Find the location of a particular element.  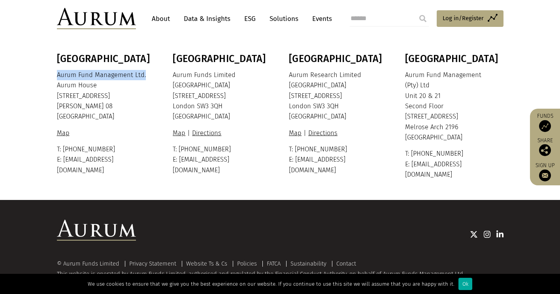

div: Share is located at coordinates (545, 147).